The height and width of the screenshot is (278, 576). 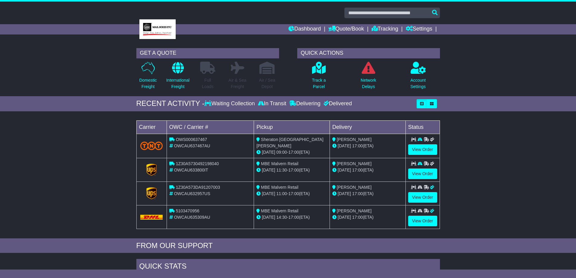 What do you see at coordinates (385, 29) in the screenshot?
I see `a: Tracking` at bounding box center [385, 29].